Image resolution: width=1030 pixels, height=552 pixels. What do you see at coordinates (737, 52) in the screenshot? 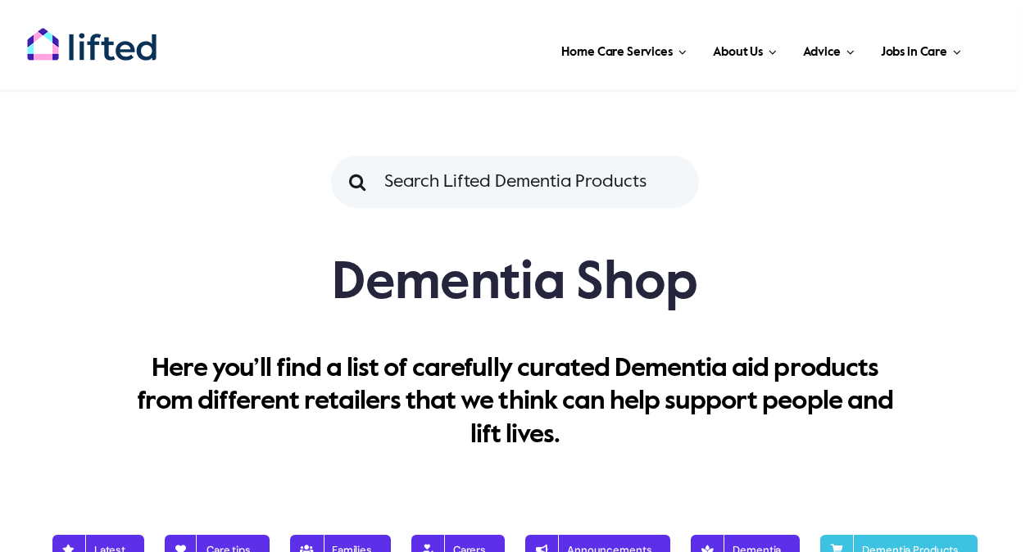
I see `span: About Us` at bounding box center [737, 52].